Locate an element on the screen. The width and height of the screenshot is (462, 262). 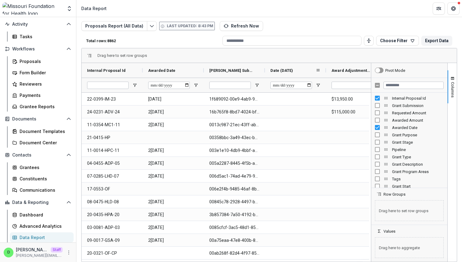
a: Advanced Analytics is located at coordinates (42, 226).